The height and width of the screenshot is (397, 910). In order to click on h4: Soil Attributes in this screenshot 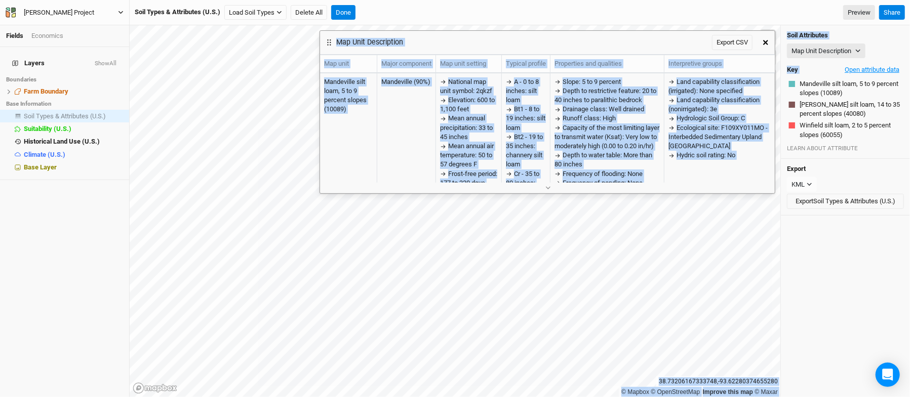, I will do `click(845, 35)`.